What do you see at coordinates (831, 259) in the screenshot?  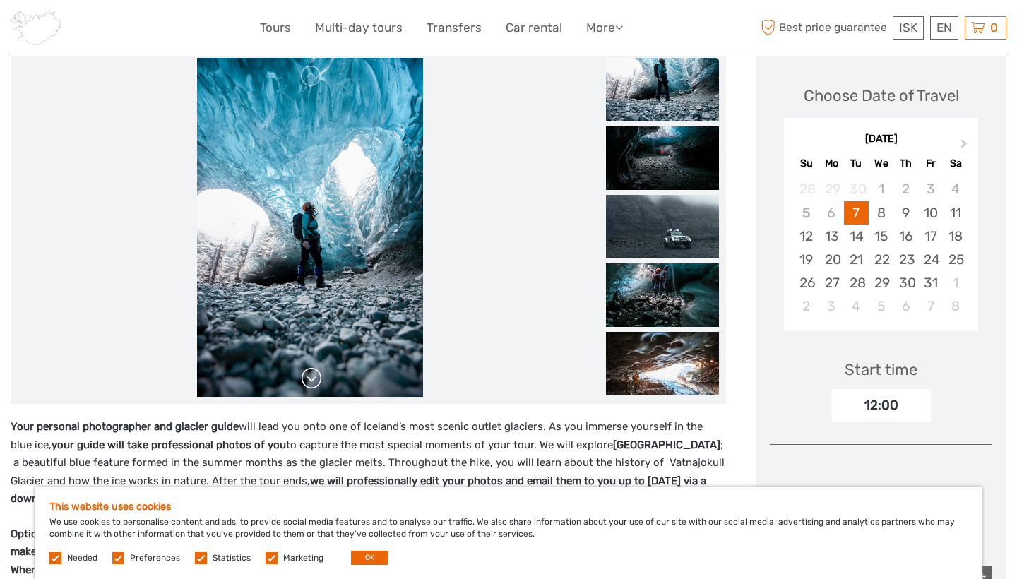 I see `div: Choose Monday, October 20th, 2025` at bounding box center [831, 259].